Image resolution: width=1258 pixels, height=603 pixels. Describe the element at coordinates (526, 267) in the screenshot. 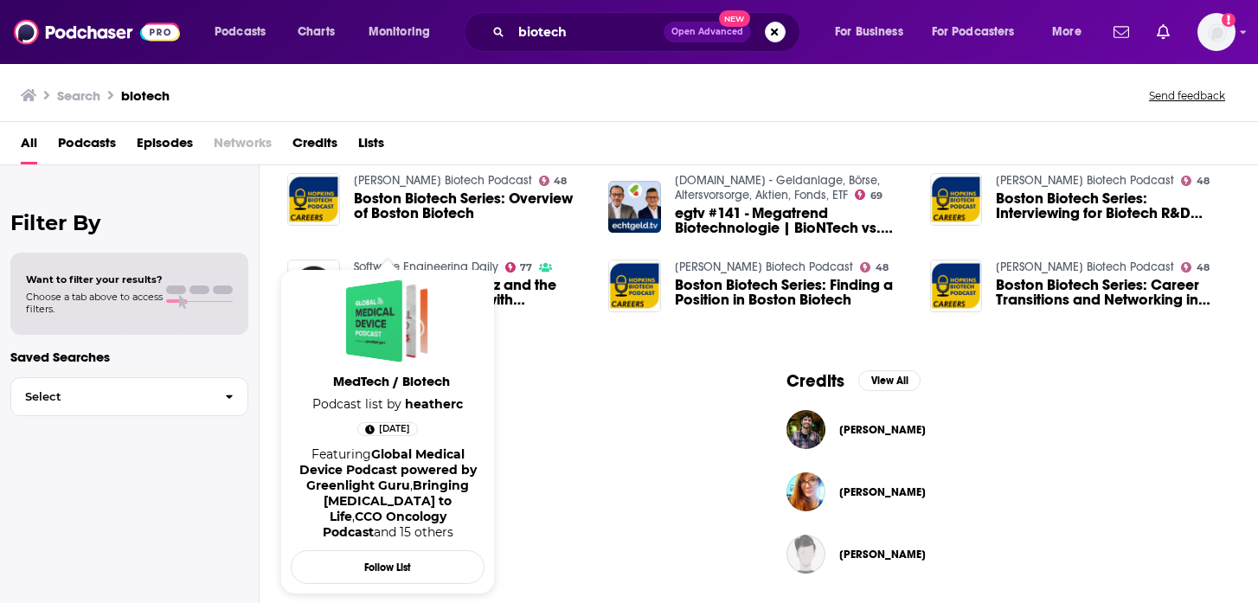

I see `span: 77` at that location.